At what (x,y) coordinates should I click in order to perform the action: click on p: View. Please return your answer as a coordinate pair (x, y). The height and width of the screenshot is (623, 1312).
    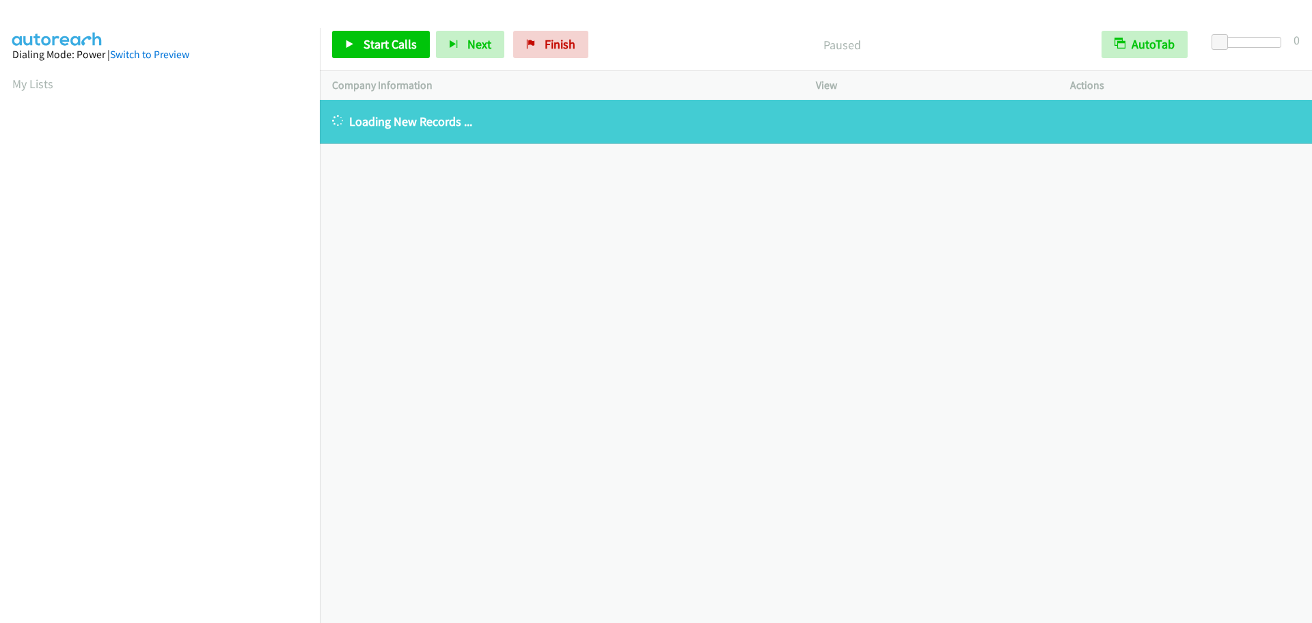
    Looking at the image, I should click on (931, 85).